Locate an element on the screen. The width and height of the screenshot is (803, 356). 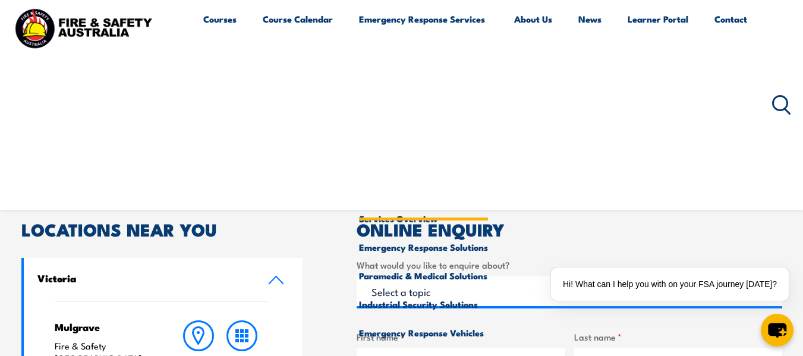
a: Contact is located at coordinates (730, 105).